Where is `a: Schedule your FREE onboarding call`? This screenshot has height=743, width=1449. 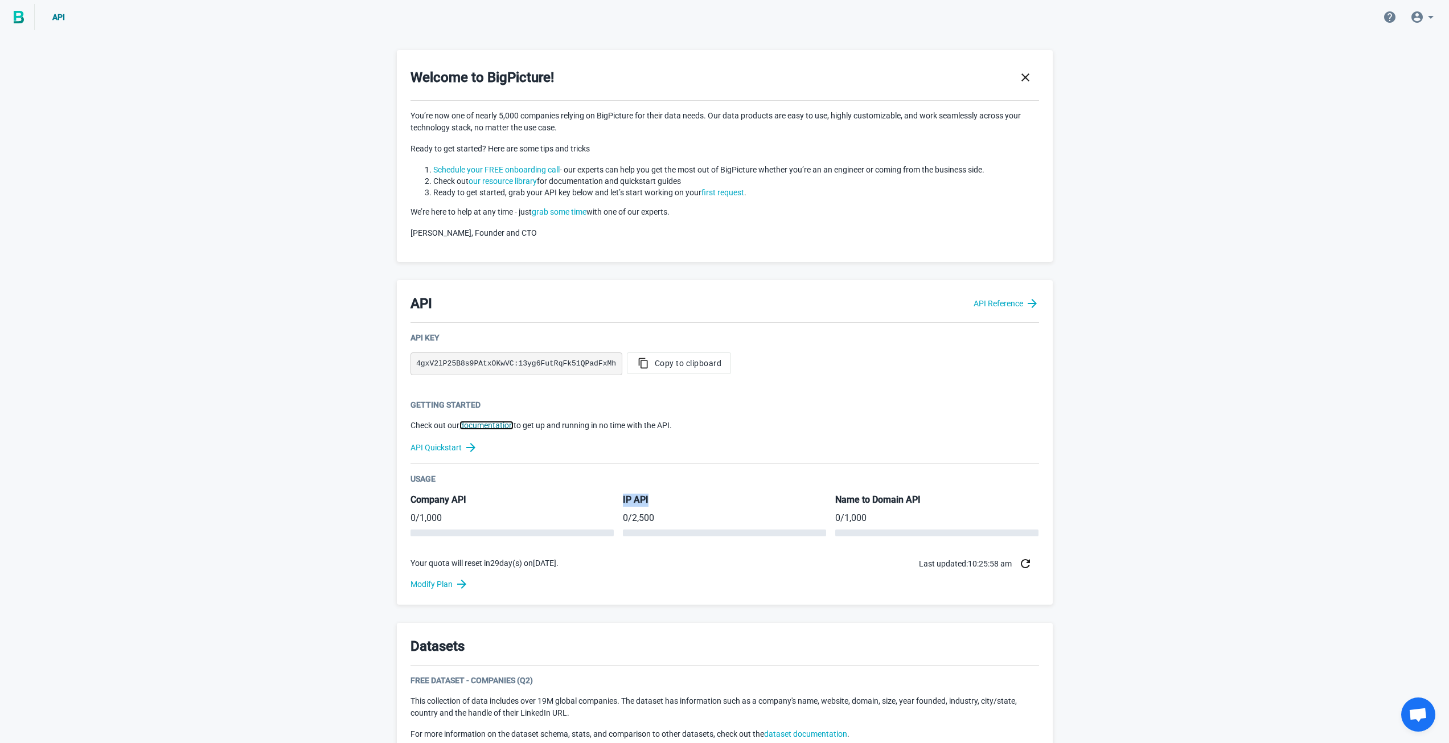
a: Schedule your FREE onboarding call is located at coordinates (496, 170).